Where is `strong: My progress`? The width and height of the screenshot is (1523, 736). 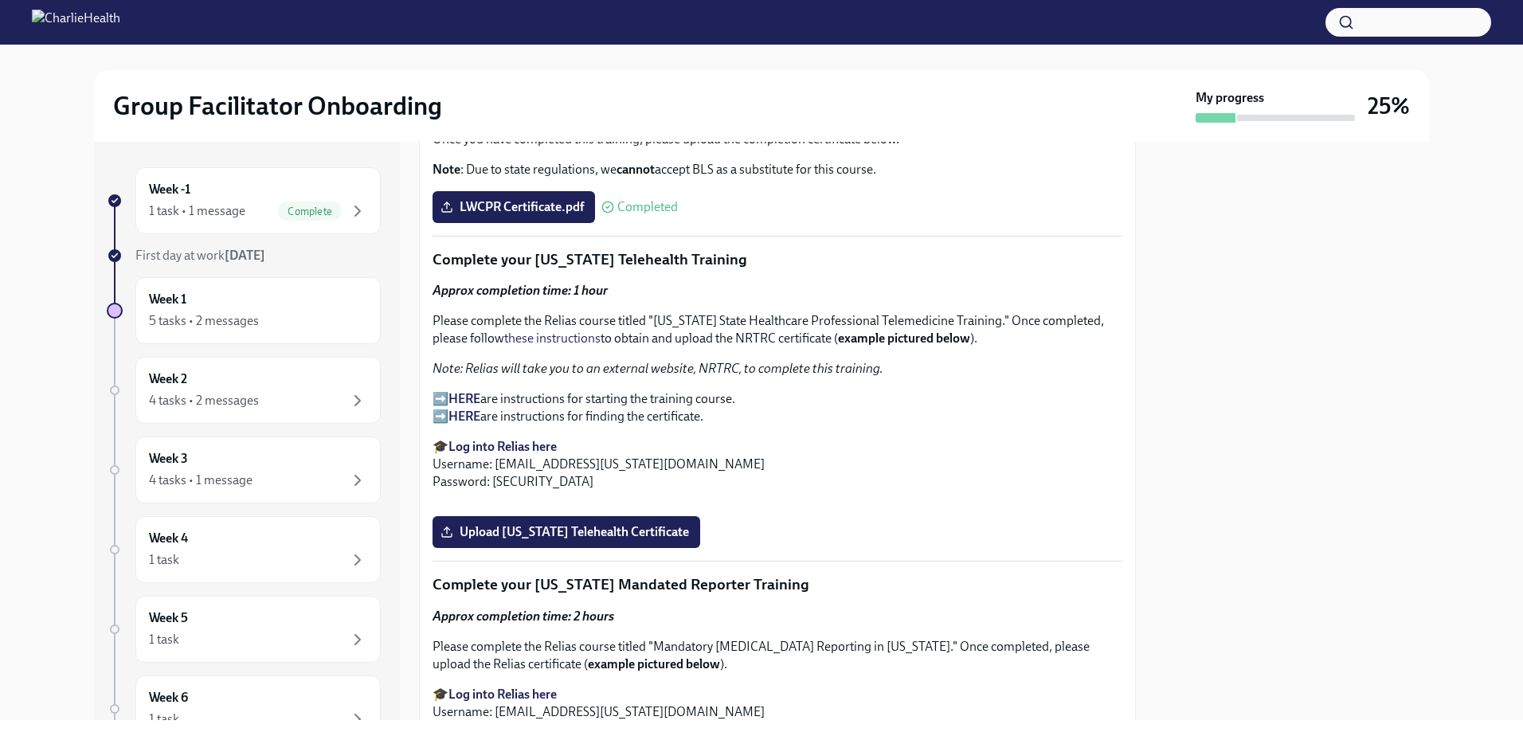 strong: My progress is located at coordinates (1230, 98).